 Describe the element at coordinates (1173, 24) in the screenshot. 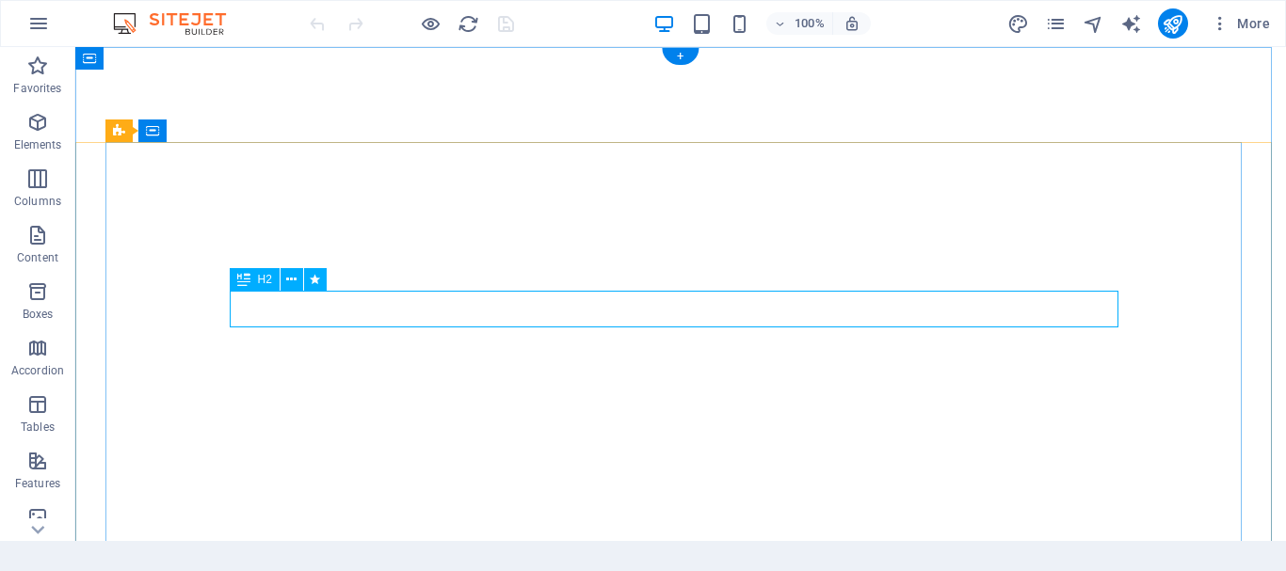

I see `button: publish` at that location.